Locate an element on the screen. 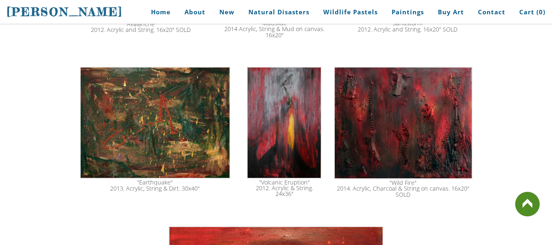  a: Wildlife Pastels is located at coordinates (350, 12).